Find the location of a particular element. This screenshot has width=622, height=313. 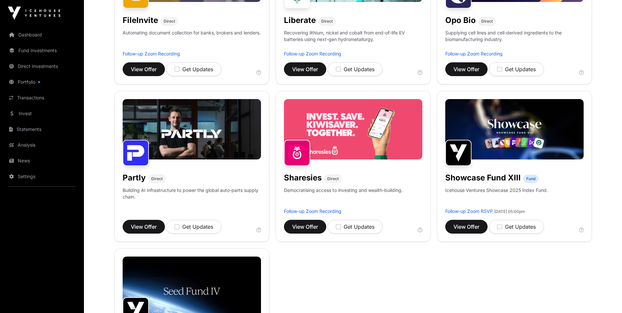

img: Partly is located at coordinates (136, 153).